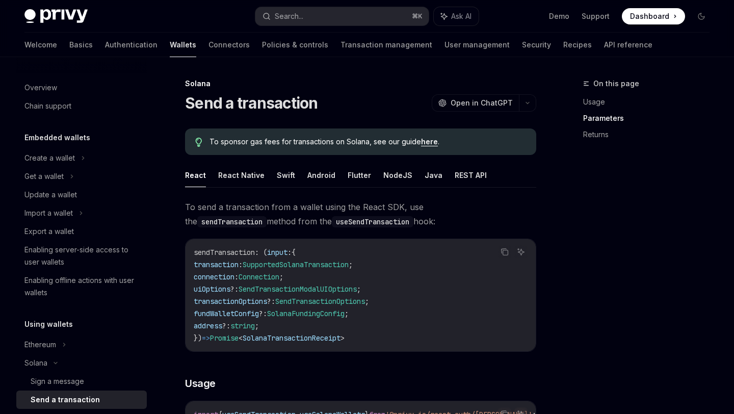  I want to click on button: Android, so click(321, 175).